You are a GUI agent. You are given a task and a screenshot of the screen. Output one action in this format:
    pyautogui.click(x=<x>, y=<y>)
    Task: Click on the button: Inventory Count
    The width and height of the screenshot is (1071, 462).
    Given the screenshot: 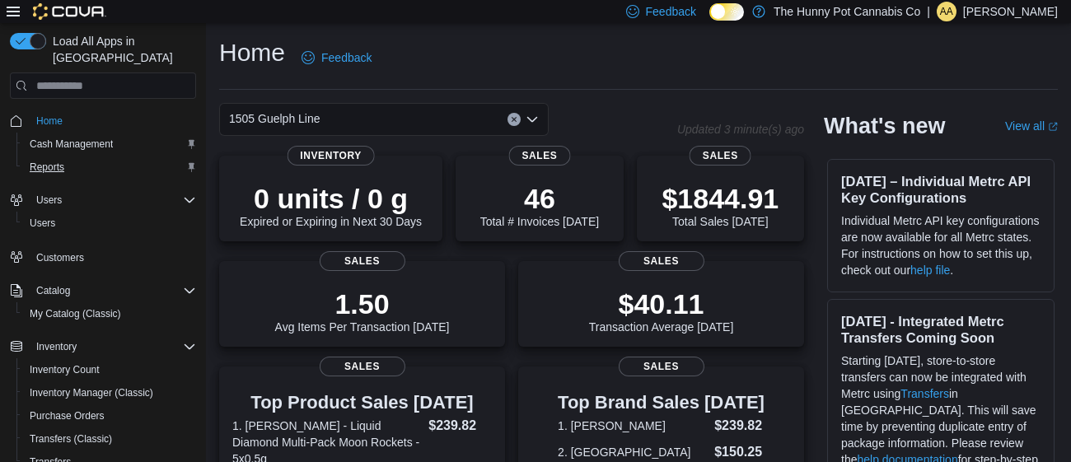 What is the action you would take?
    pyautogui.click(x=110, y=370)
    